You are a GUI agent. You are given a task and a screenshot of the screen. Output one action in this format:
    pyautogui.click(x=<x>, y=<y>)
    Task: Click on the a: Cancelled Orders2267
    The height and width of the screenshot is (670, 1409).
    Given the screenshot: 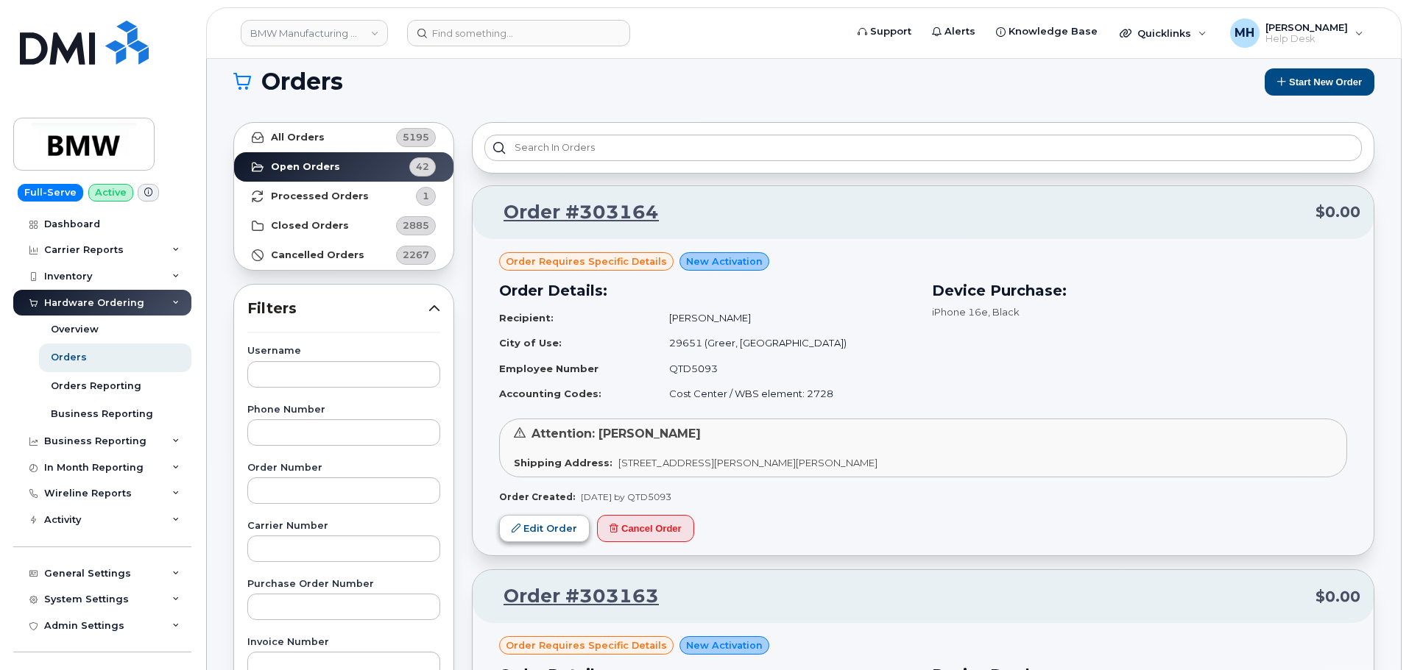 What is the action you would take?
    pyautogui.click(x=344, y=255)
    